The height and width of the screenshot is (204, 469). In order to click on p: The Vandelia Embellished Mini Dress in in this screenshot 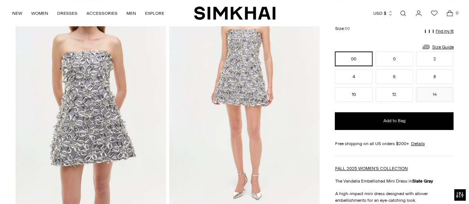, I will do `click(394, 181)`.